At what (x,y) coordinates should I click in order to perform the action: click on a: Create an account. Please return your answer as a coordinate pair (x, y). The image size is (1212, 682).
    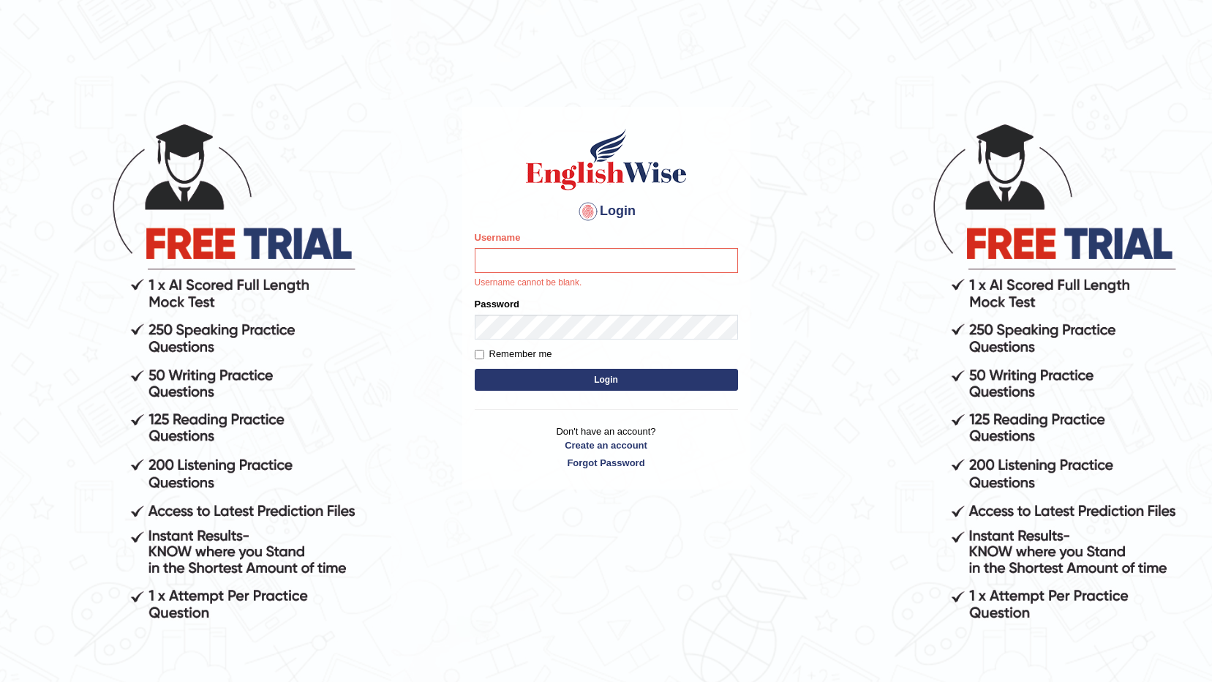
    Looking at the image, I should click on (606, 445).